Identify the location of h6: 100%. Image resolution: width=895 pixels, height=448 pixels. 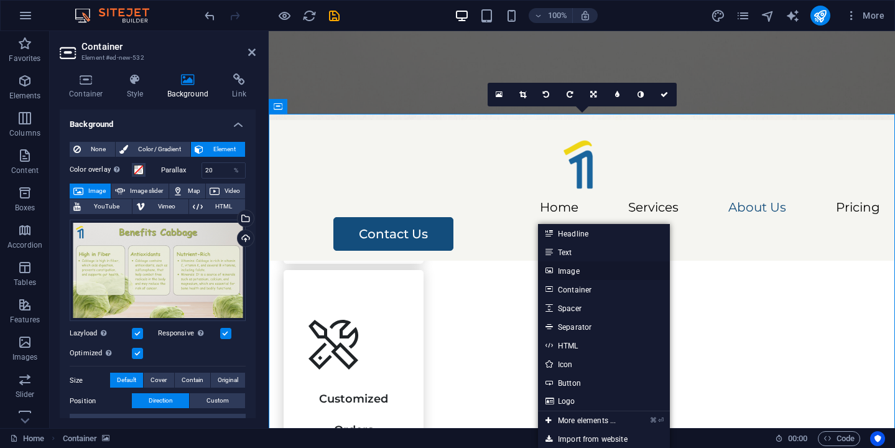
(557, 16).